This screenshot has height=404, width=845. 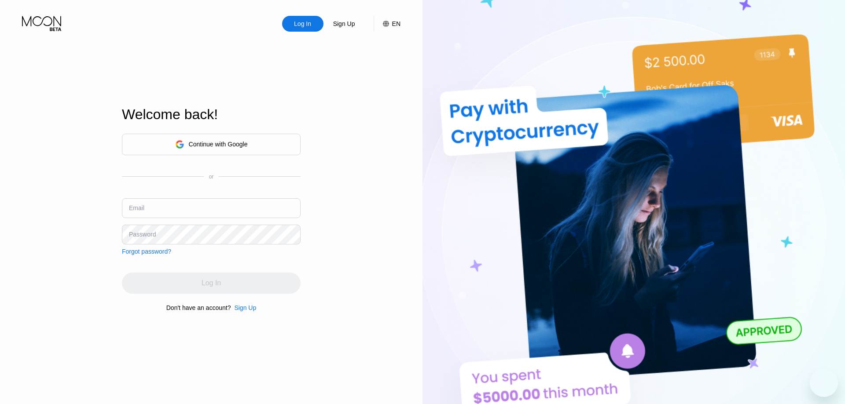 I want to click on div: Email, so click(x=136, y=208).